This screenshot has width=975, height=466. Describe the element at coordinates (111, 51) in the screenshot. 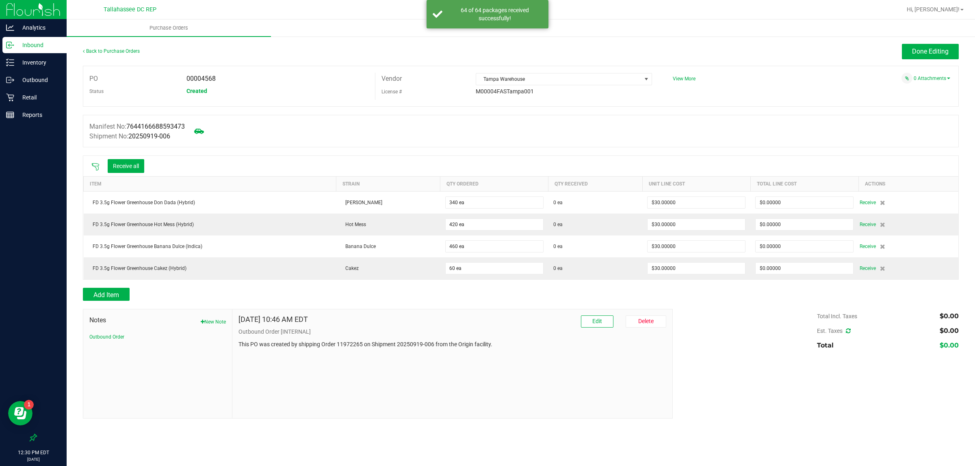

I see `a: Back to Purchase Orders` at that location.